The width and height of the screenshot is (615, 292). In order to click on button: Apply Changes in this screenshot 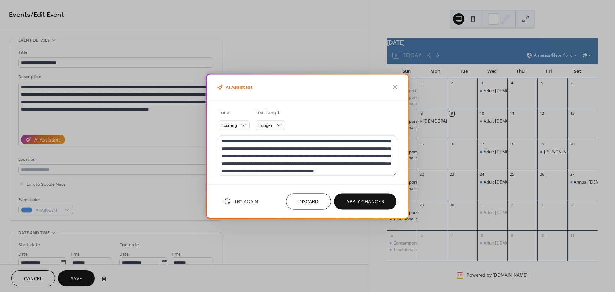, I will do `click(365, 201)`.